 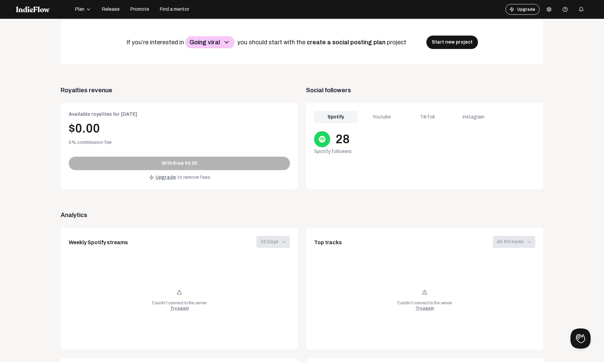 What do you see at coordinates (33, 9) in the screenshot?
I see `img: indieflow-logo-white.svg` at bounding box center [33, 9].